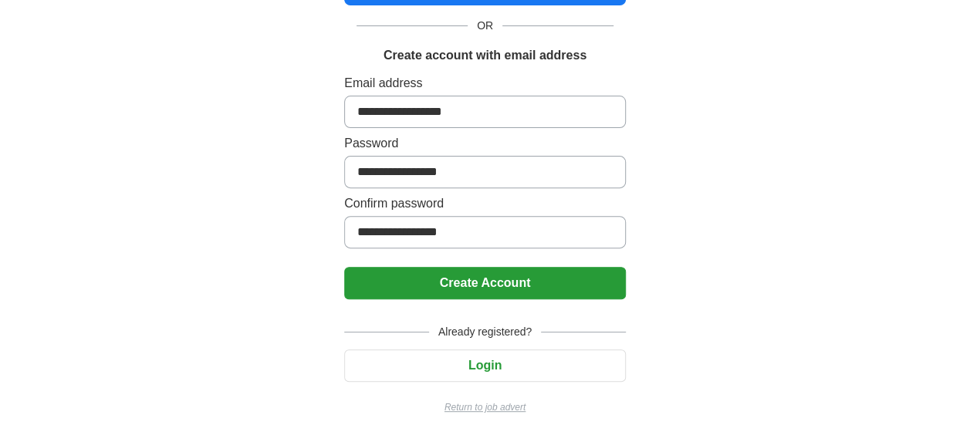 This screenshot has width=970, height=435. I want to click on h1: Create account with email address, so click(485, 56).